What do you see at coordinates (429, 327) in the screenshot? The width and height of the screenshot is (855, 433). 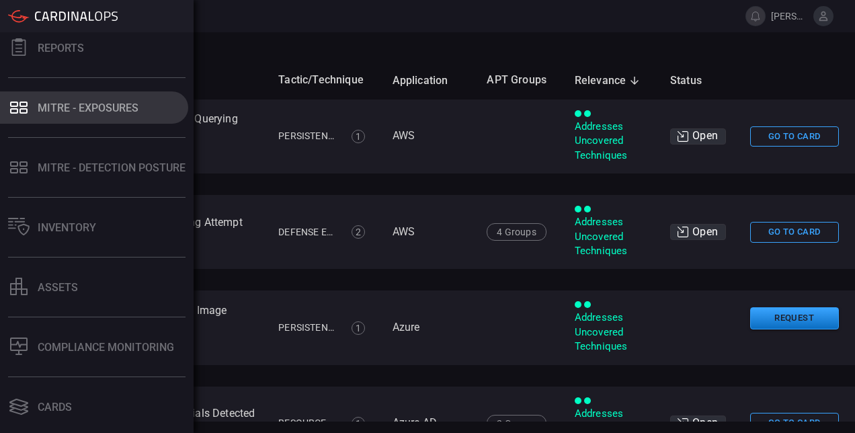 I see `td: Azure` at bounding box center [429, 327].